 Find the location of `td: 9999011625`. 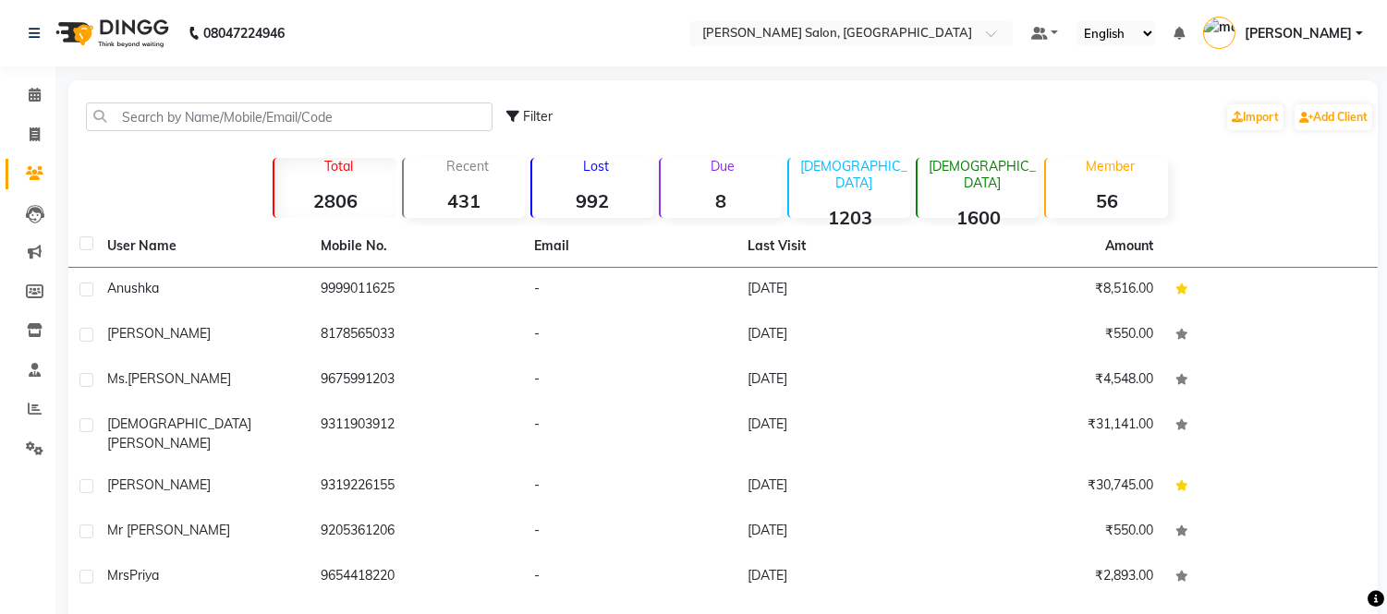

td: 9999011625 is located at coordinates (416, 290).